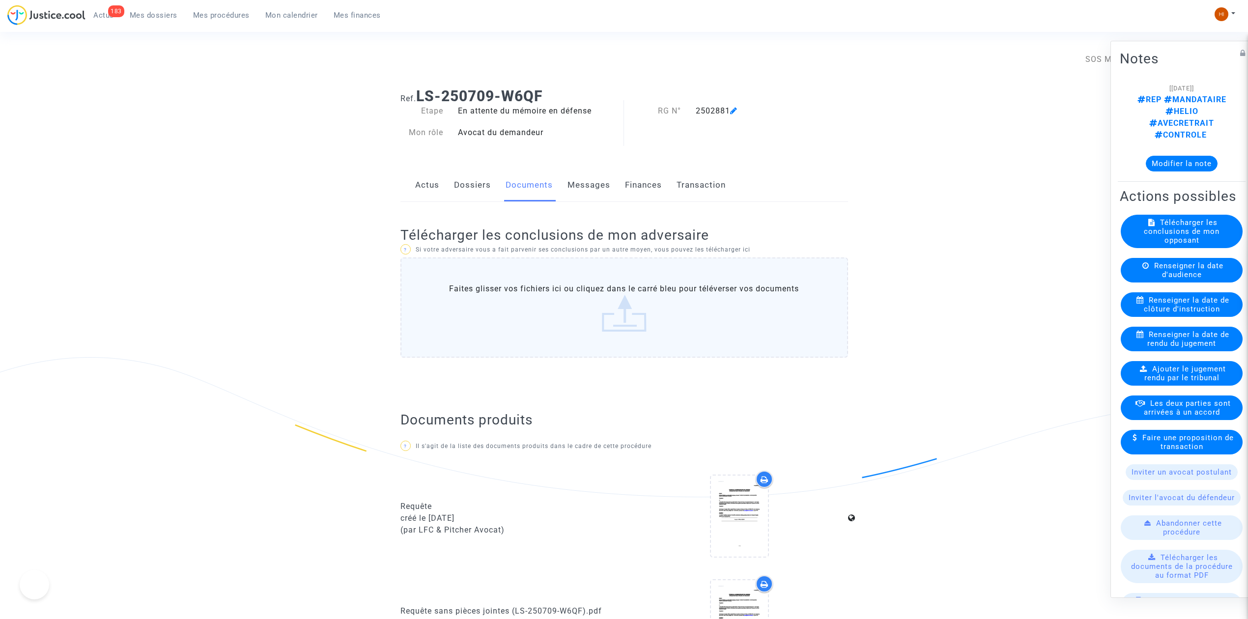 This screenshot has height=619, width=1248. What do you see at coordinates (1182, 123) in the screenshot?
I see `span: AVECRETRAIT` at bounding box center [1182, 123].